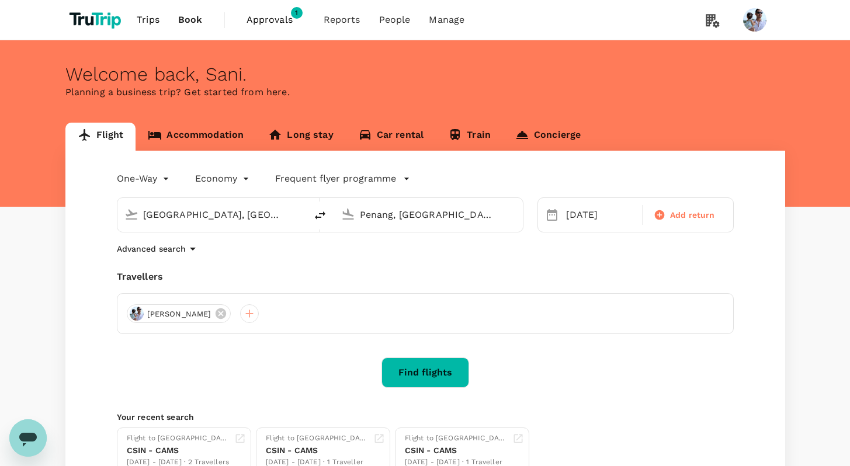  Describe the element at coordinates (335, 179) in the screenshot. I see `p: Frequent flyer programme` at that location.